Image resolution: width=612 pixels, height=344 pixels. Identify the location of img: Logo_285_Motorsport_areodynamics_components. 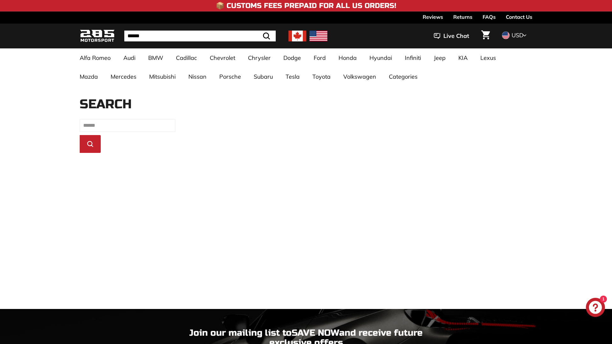
(97, 36).